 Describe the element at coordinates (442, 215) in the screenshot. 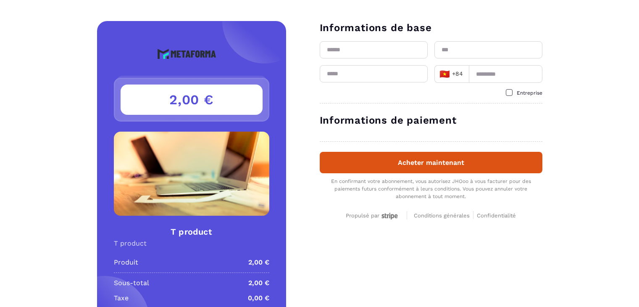

I see `span: Conditions générales` at that location.